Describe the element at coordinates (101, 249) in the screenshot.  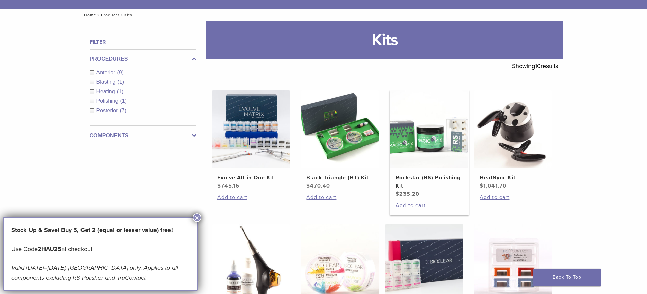
I see `p: Use Code at checkout` at that location.